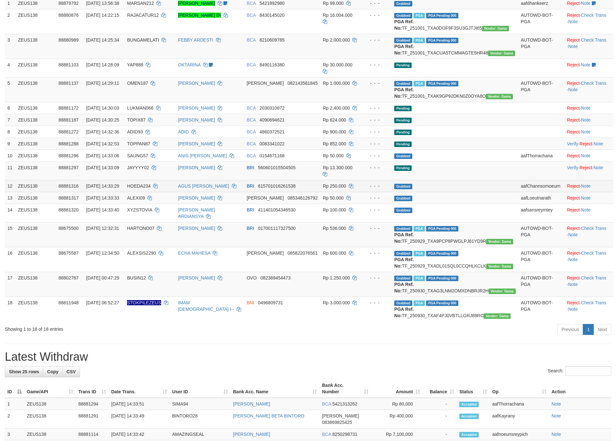 This screenshot has height=441, width=616. What do you see at coordinates (50, 389) in the screenshot?
I see `th: Game/API: activate to sort column ascending` at bounding box center [50, 389].